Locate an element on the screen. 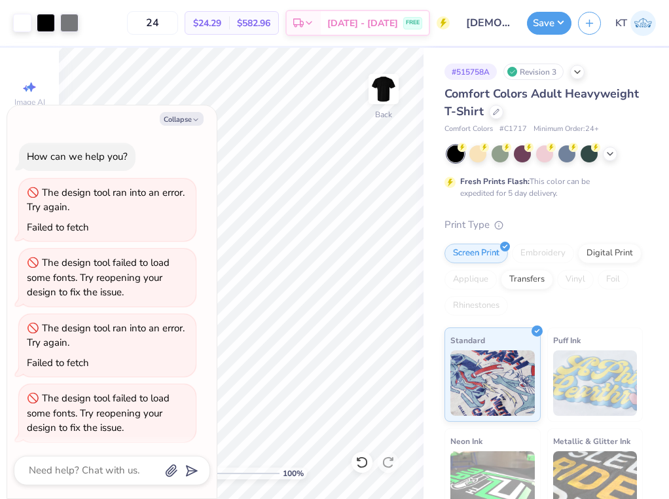  img: Karen Tian is located at coordinates (643, 23).